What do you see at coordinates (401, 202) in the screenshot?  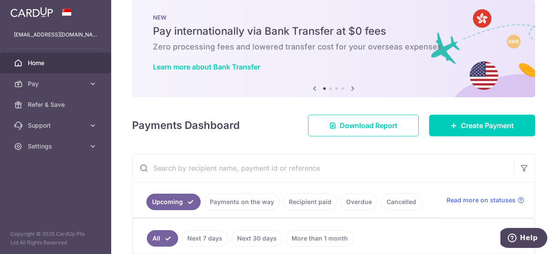 I see `a: Cancelled` at bounding box center [401, 202].